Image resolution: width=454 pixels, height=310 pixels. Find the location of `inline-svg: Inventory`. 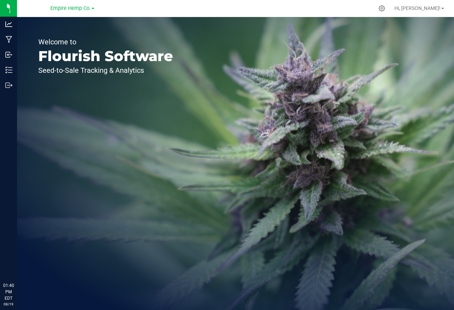

inline-svg: Inventory is located at coordinates (9, 70).